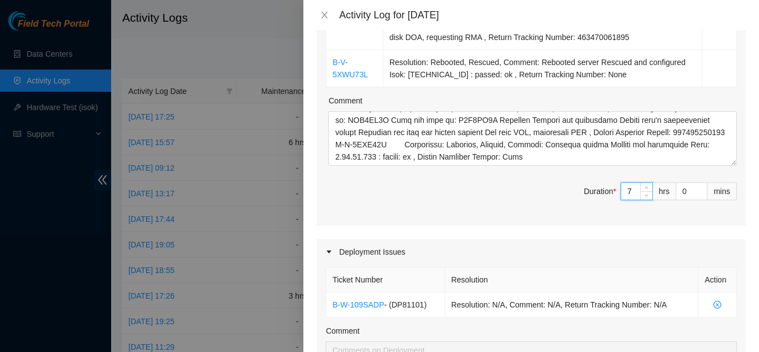 The height and width of the screenshot is (352, 759). Describe the element at coordinates (718, 280) in the screenshot. I see `th: Action` at that location.